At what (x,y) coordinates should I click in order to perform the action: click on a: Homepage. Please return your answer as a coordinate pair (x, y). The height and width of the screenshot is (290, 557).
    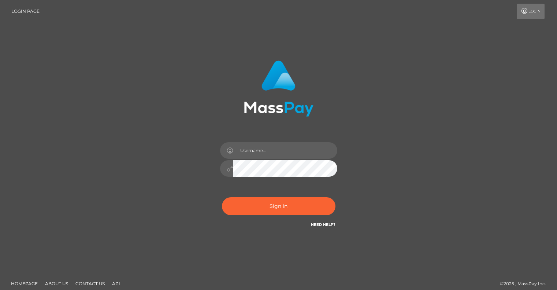
    Looking at the image, I should click on (24, 283).